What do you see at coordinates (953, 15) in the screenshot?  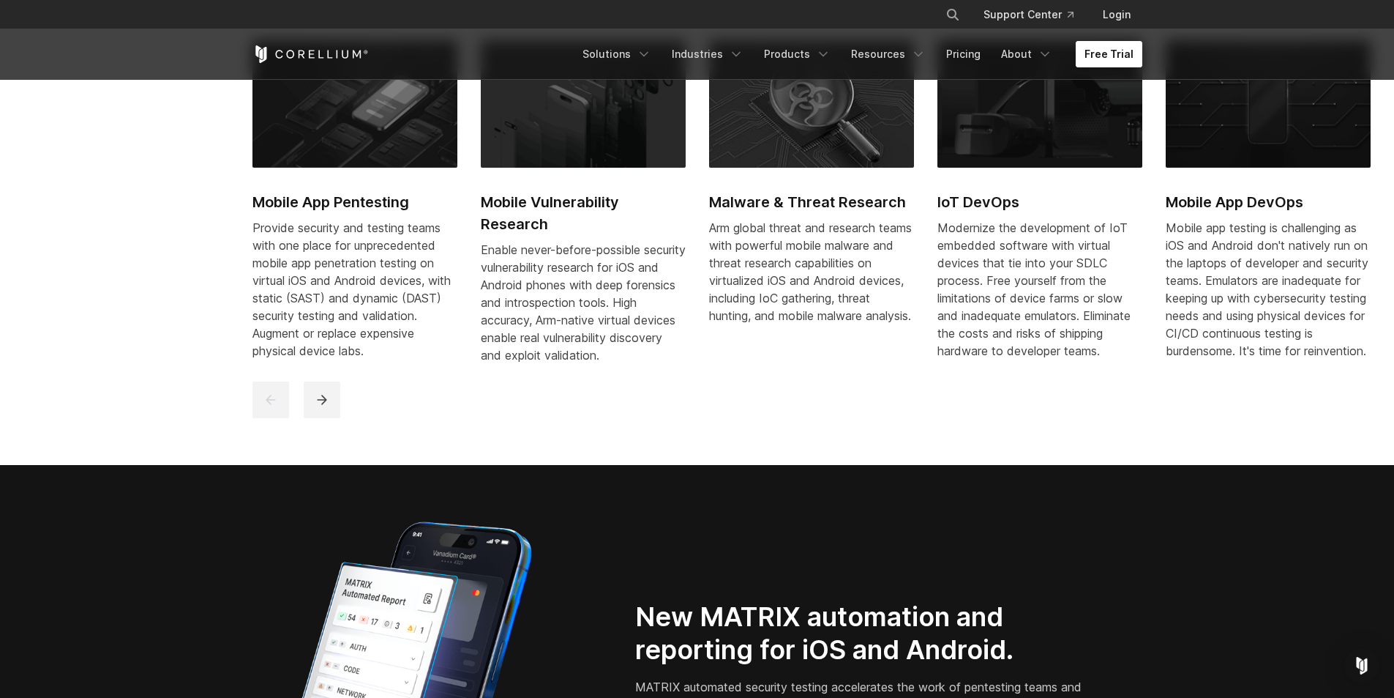 I see `button: Search` at bounding box center [953, 15].